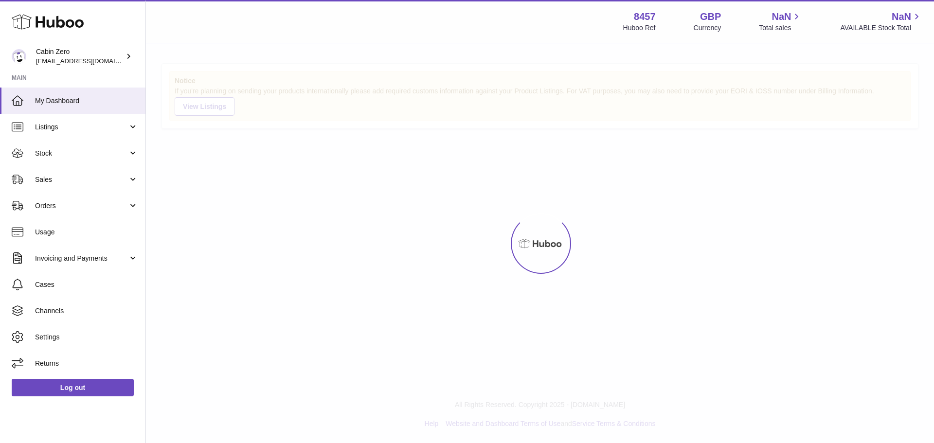  I want to click on a: NaN AVAILABLE Stock Total, so click(881, 21).